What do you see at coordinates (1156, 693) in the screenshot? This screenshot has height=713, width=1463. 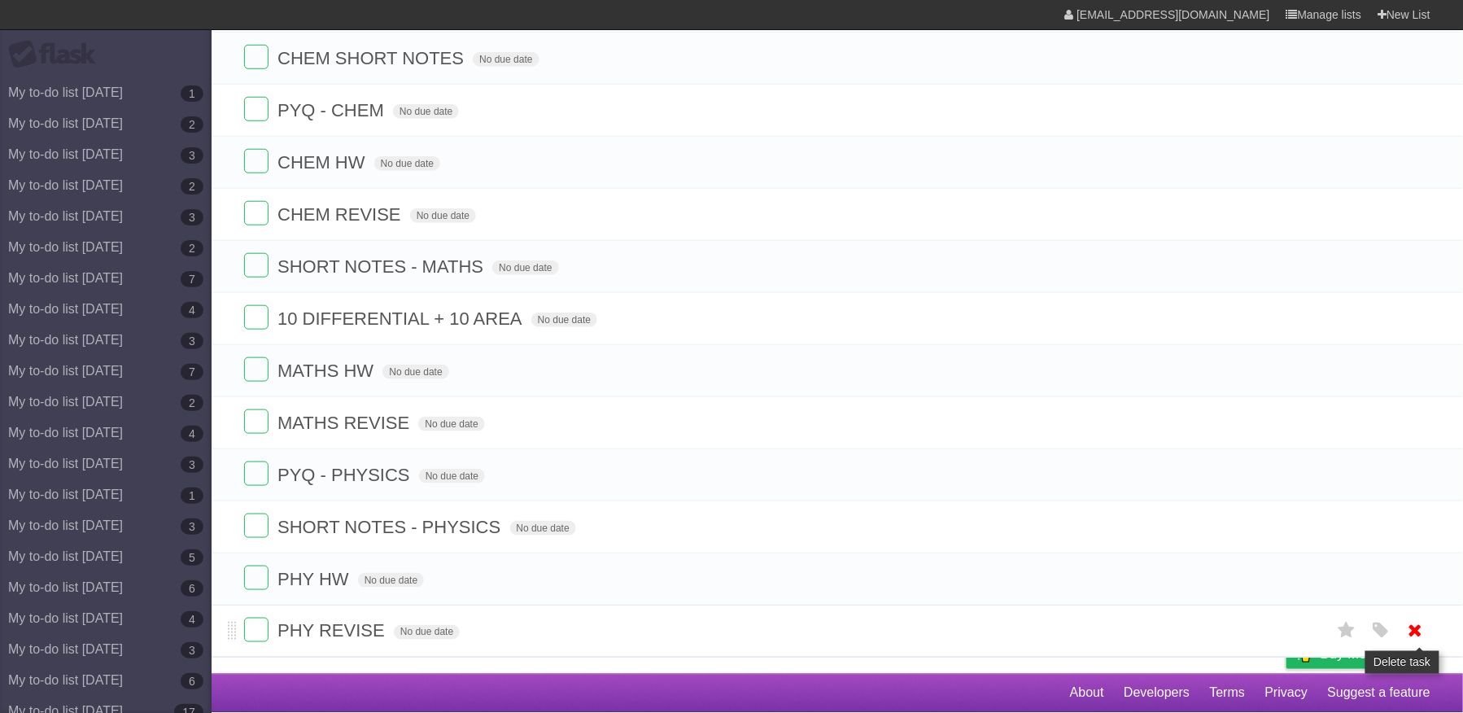 I see `a: Developers` at bounding box center [1156, 693].